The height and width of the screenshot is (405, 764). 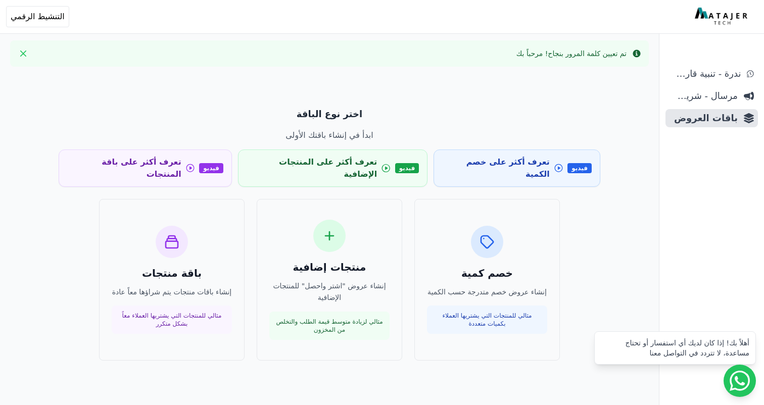 What do you see at coordinates (517, 168) in the screenshot?
I see `a: فيديو تعرف أكثر على خصم الكمية` at bounding box center [517, 168].